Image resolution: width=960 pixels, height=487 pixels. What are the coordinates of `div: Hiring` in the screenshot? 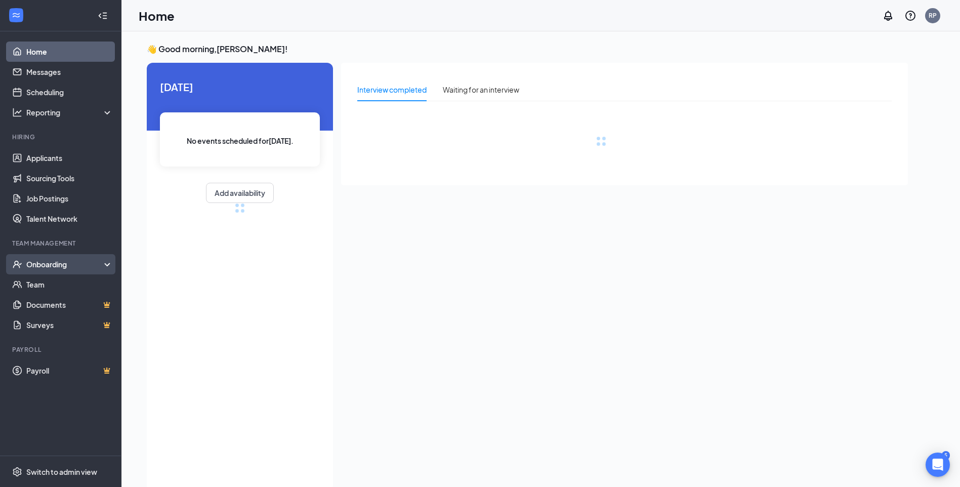 It's located at (61, 137).